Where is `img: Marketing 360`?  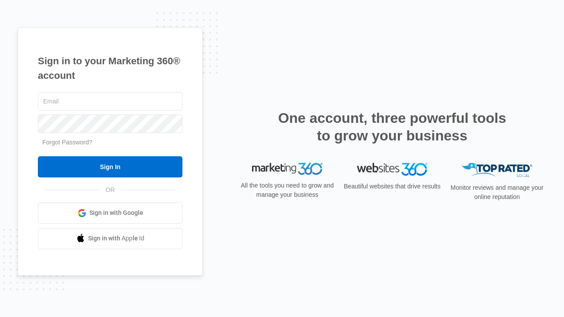 img: Marketing 360 is located at coordinates (287, 169).